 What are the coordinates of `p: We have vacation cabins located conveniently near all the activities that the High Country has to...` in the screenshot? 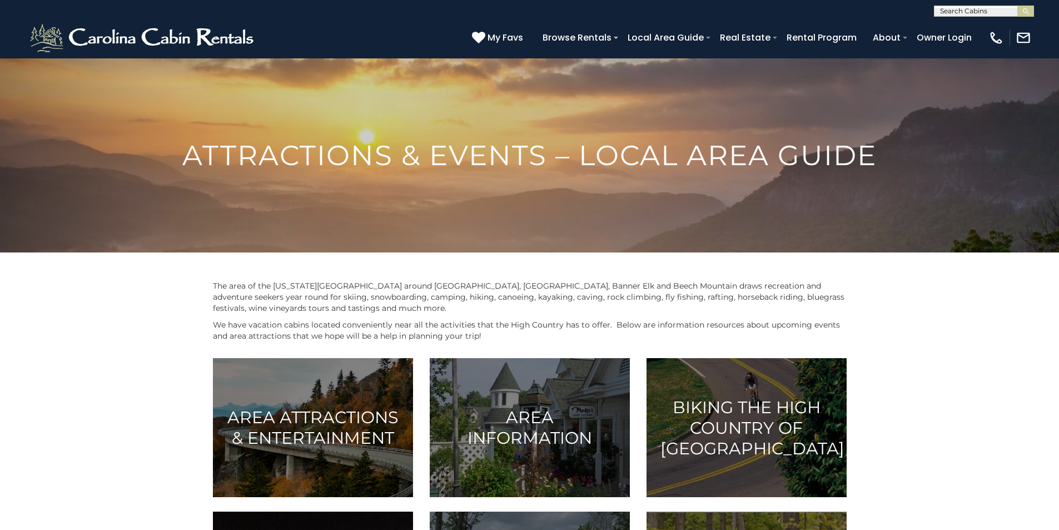 It's located at (530, 330).